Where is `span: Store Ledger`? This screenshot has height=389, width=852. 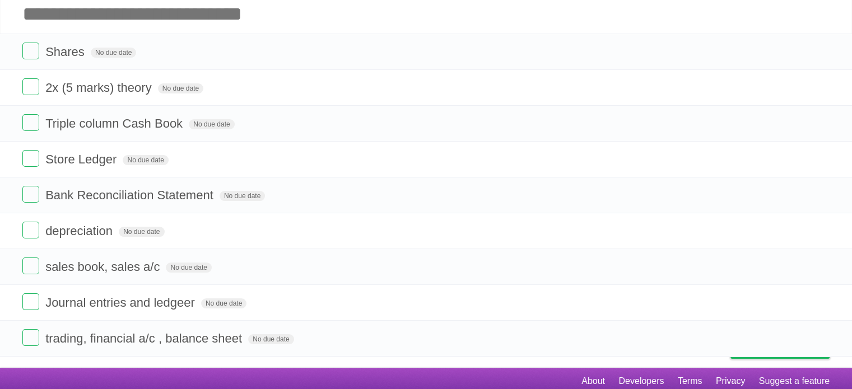
span: Store Ledger is located at coordinates (82, 159).